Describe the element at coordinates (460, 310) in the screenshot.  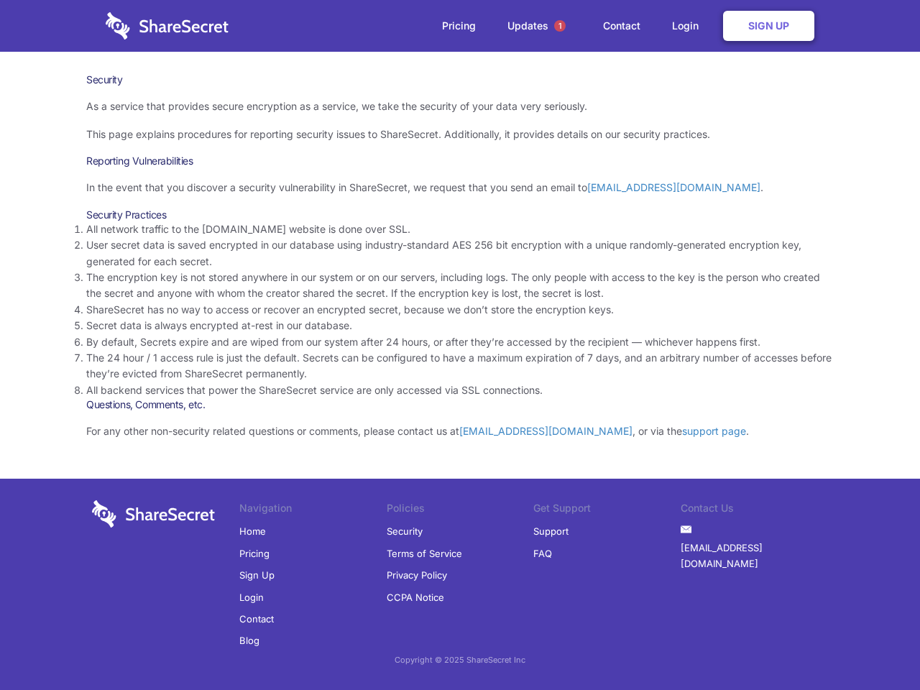
I see `li: ShareSecret has no way to access or recover an encrypted secret, because we don’t store the encry...` at that location.